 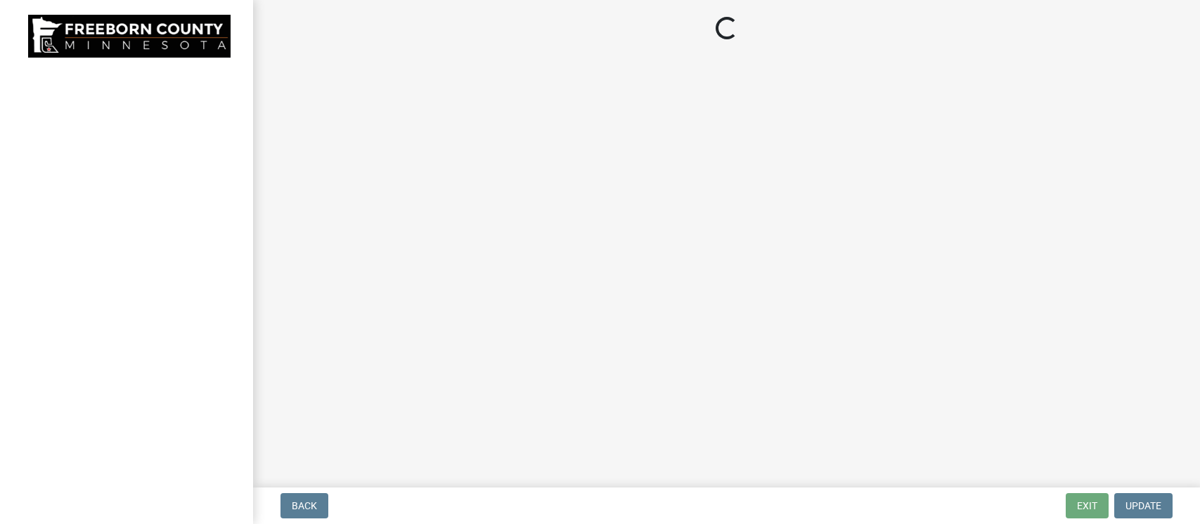 I want to click on span: Update, so click(x=1143, y=506).